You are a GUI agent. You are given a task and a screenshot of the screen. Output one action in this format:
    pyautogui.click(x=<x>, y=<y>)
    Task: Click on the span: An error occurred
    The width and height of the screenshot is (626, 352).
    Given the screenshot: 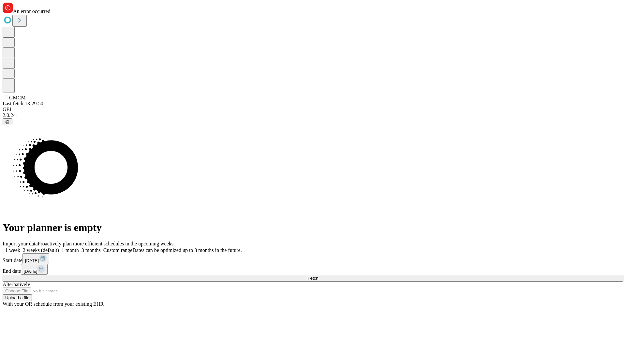 What is the action you would take?
    pyautogui.click(x=32, y=11)
    